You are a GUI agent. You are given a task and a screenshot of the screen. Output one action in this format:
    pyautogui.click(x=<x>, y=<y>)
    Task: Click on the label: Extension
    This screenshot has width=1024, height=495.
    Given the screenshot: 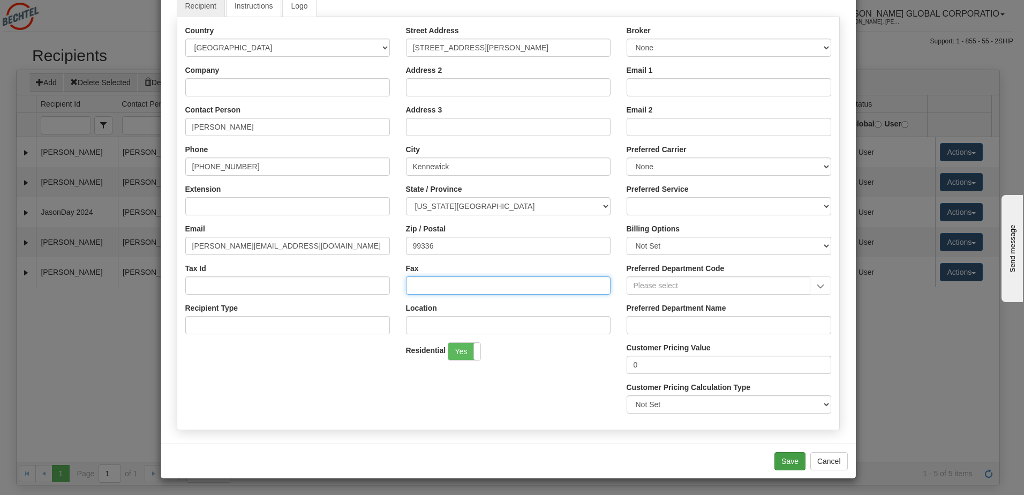 What is the action you would take?
    pyautogui.click(x=203, y=189)
    